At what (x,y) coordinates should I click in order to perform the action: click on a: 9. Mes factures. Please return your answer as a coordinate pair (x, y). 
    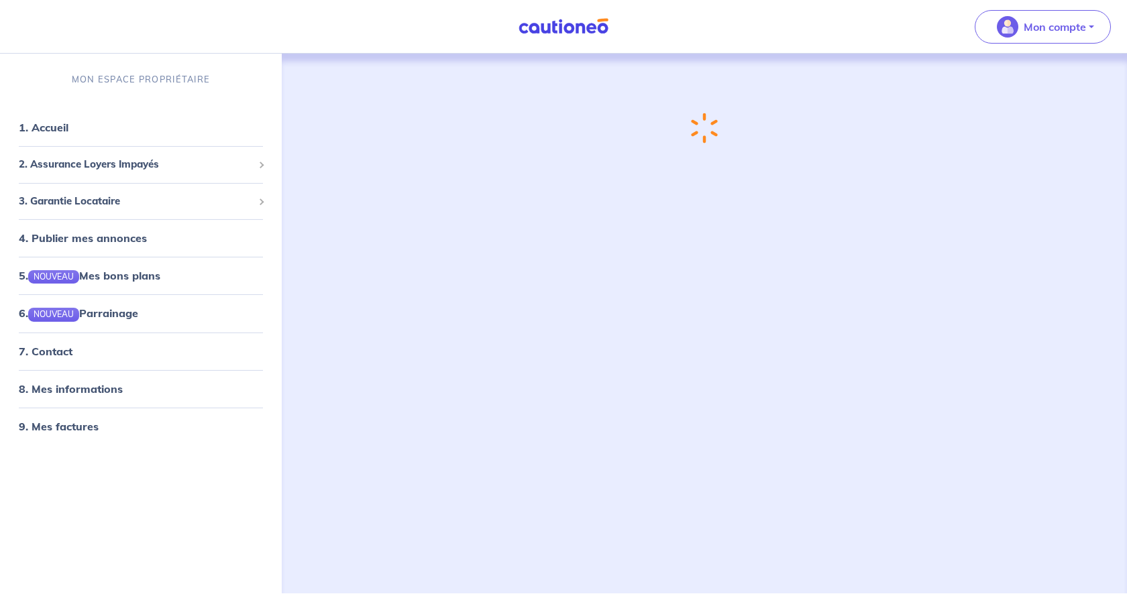
    Looking at the image, I should click on (58, 426).